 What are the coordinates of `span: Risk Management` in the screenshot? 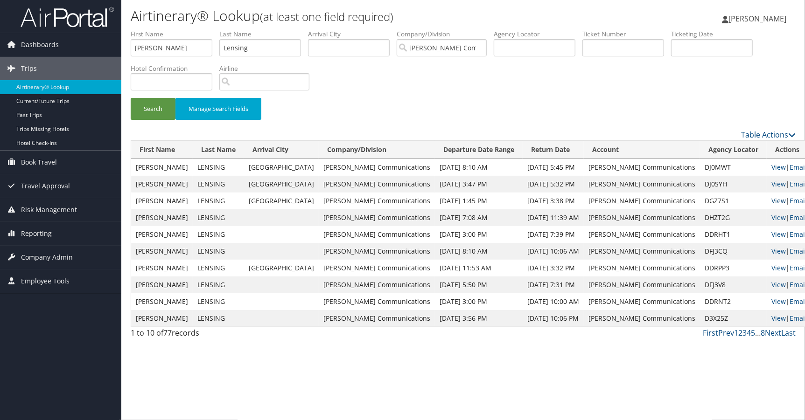 It's located at (49, 210).